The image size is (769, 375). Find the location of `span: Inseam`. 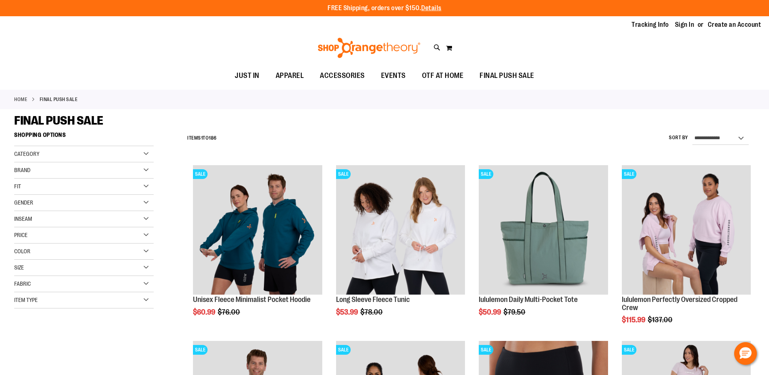

span: Inseam is located at coordinates (23, 219).